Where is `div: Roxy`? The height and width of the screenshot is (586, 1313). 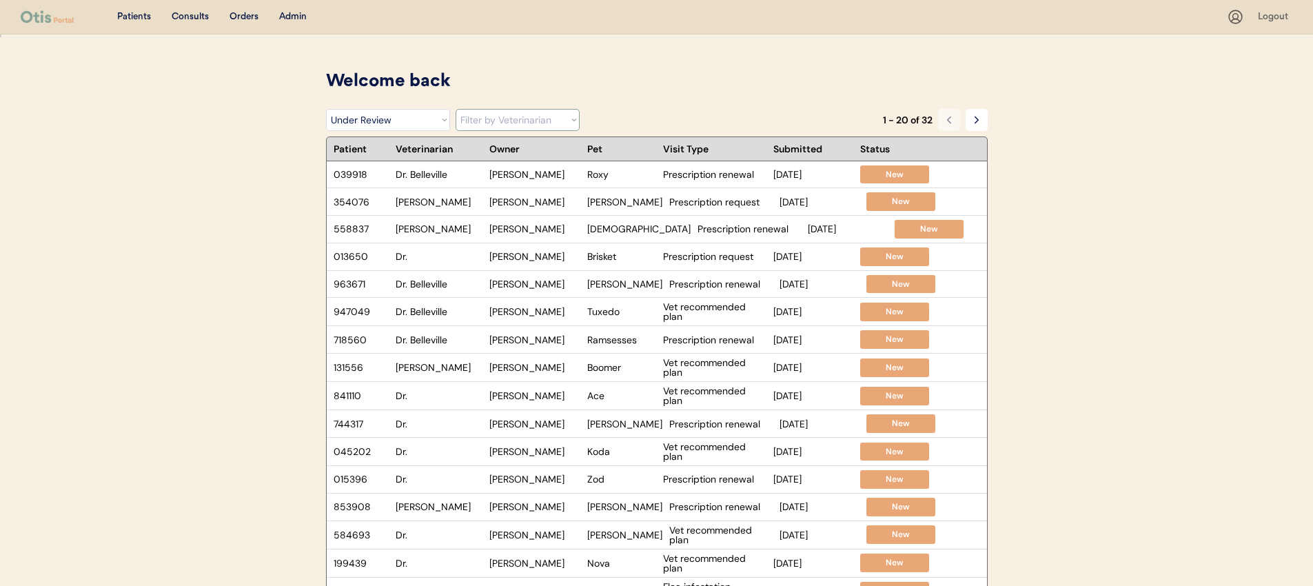
div: Roxy is located at coordinates (622, 174).